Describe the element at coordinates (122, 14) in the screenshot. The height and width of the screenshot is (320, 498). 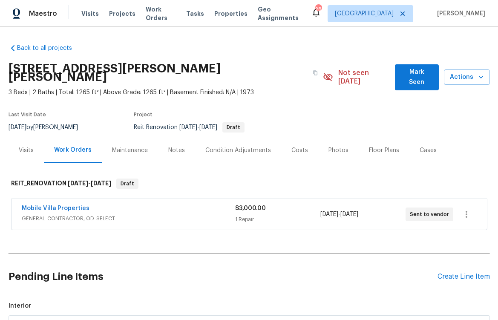
I see `span: Projects` at that location.